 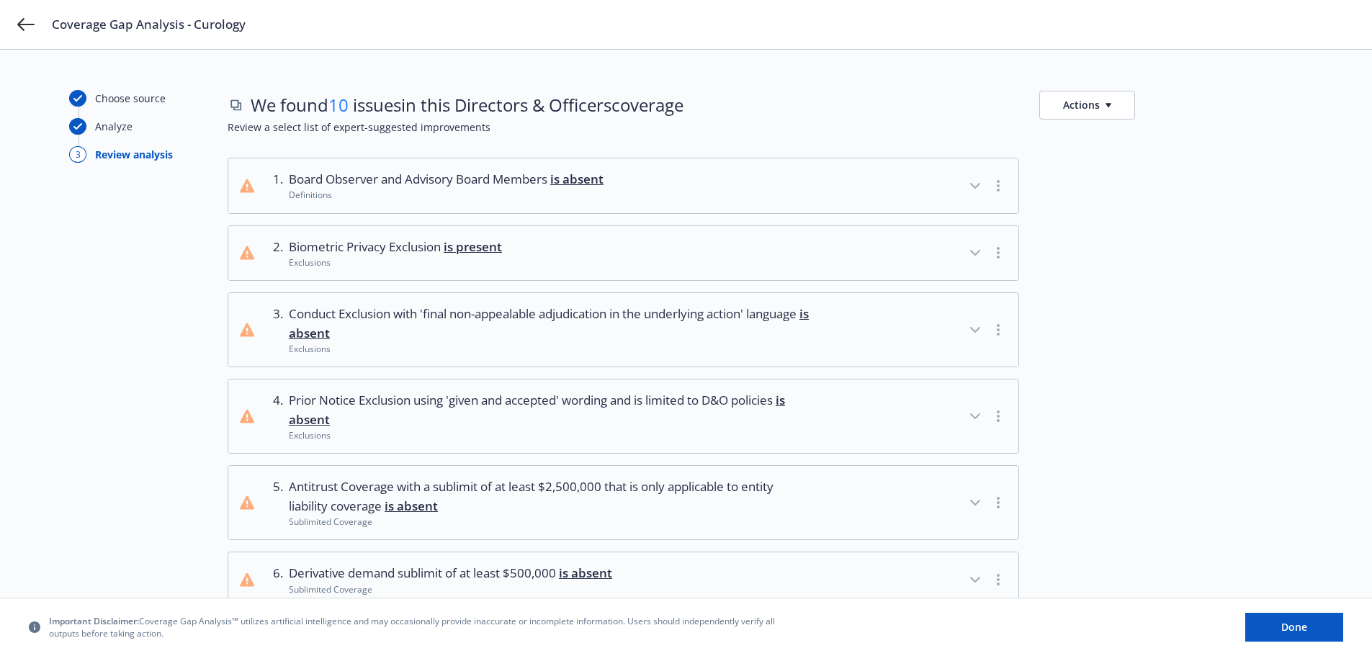 What do you see at coordinates (551, 410) in the screenshot?
I see `span: Prior Notice Exclusion using 'given and accepted' wording and is limited to D&O policies` at bounding box center [551, 410].